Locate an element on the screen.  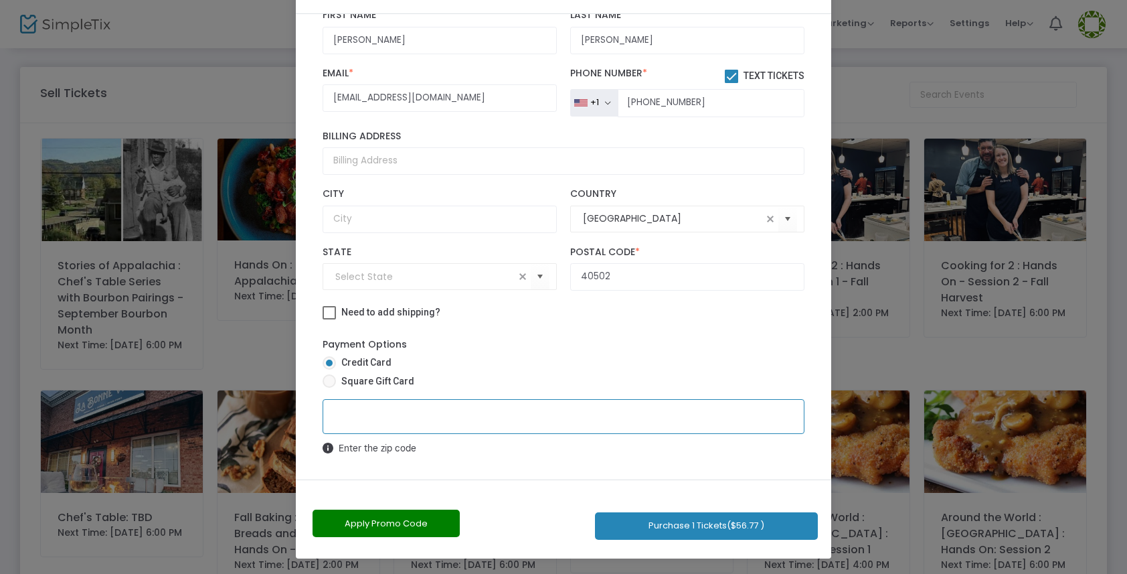
label: Last Name is located at coordinates (688, 15).